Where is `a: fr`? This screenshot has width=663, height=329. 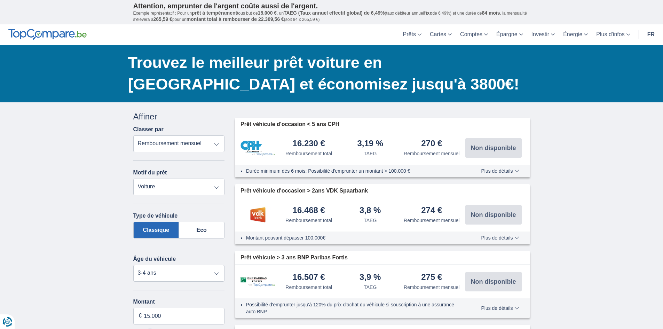
a: fr is located at coordinates (651, 34).